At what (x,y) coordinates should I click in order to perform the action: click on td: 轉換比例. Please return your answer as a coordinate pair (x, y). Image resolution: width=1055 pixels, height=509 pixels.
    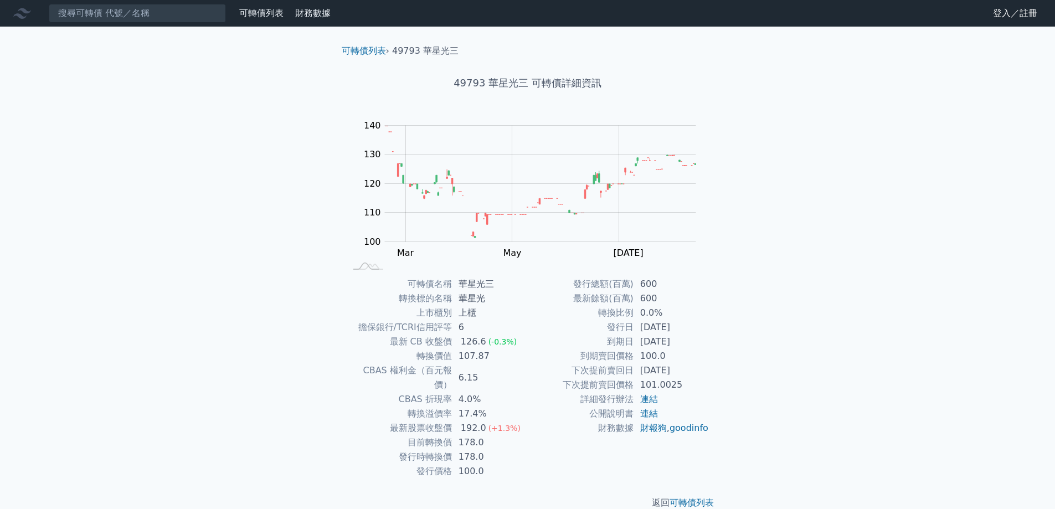
    Looking at the image, I should click on (581, 313).